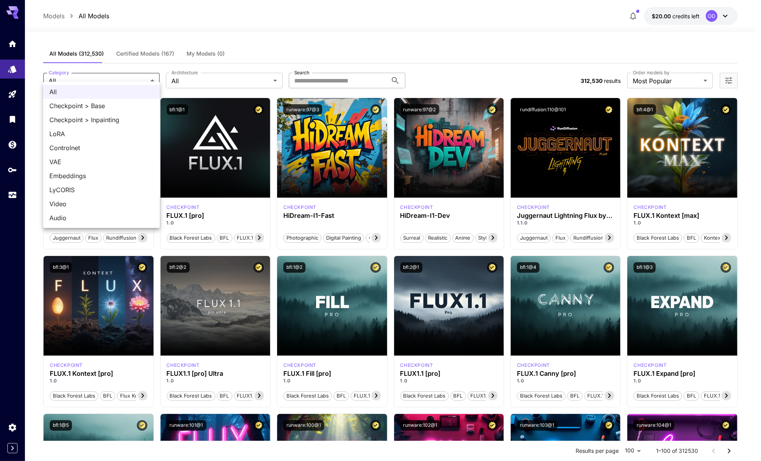 The width and height of the screenshot is (761, 461). I want to click on span: All, so click(101, 92).